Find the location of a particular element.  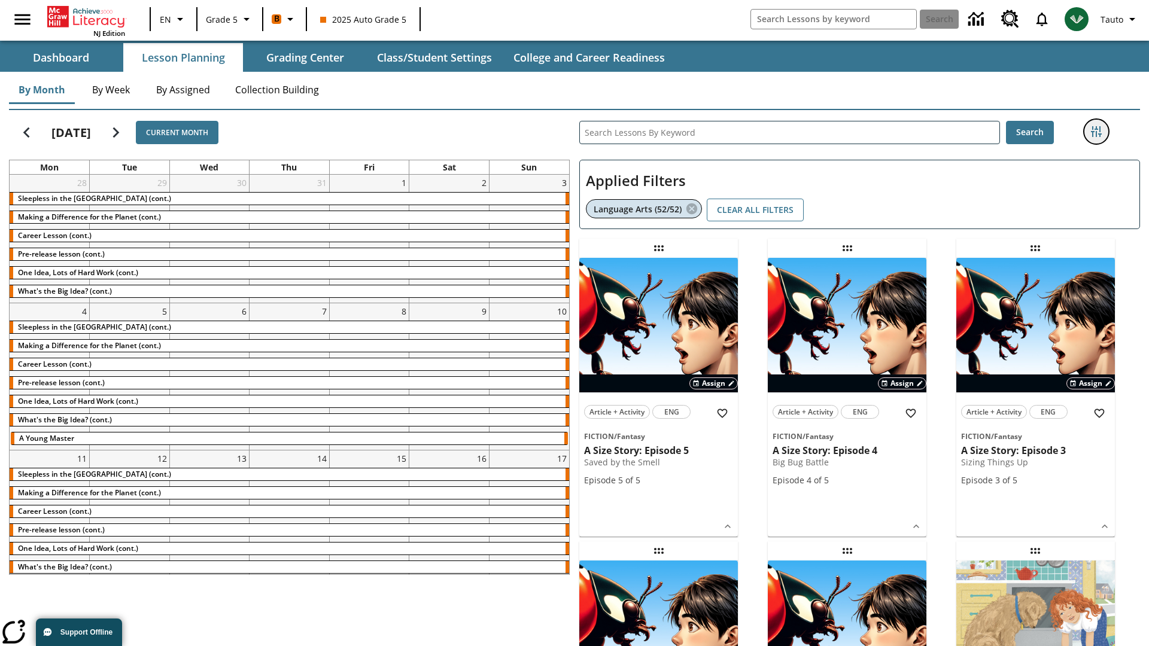

td: August 11, 2025 is located at coordinates (50, 515).